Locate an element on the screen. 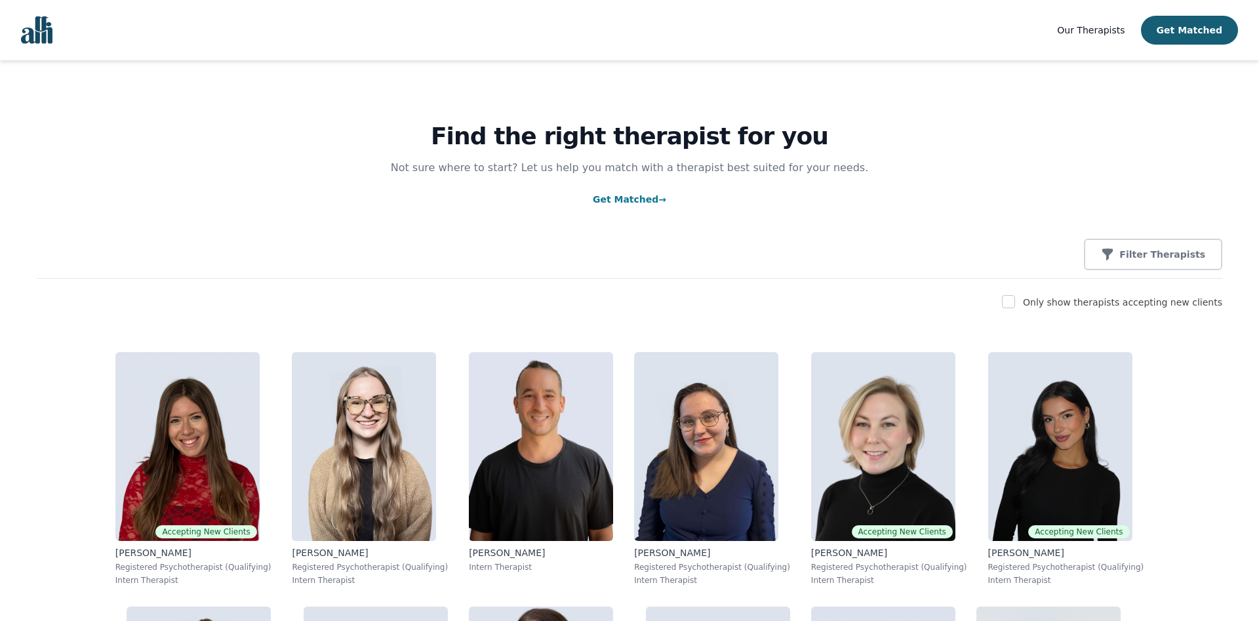  p: Not sure where to start? Let us help you match with a therapist best suited for your needs. is located at coordinates (630, 168).